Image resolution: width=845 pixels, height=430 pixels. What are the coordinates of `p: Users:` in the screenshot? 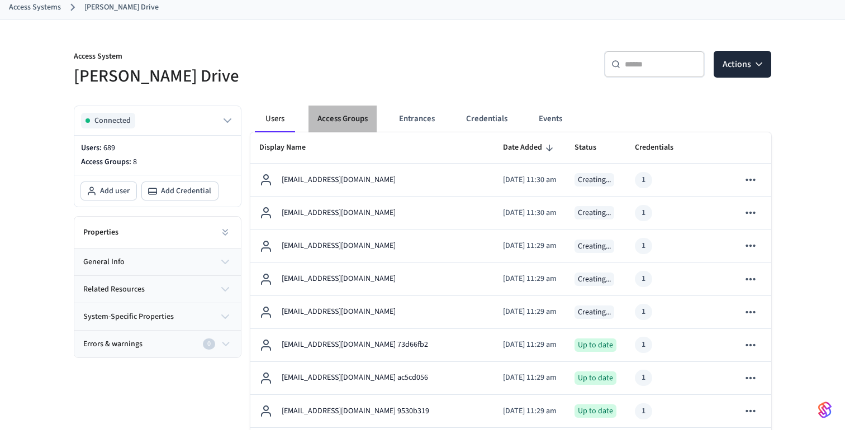 It's located at (158, 148).